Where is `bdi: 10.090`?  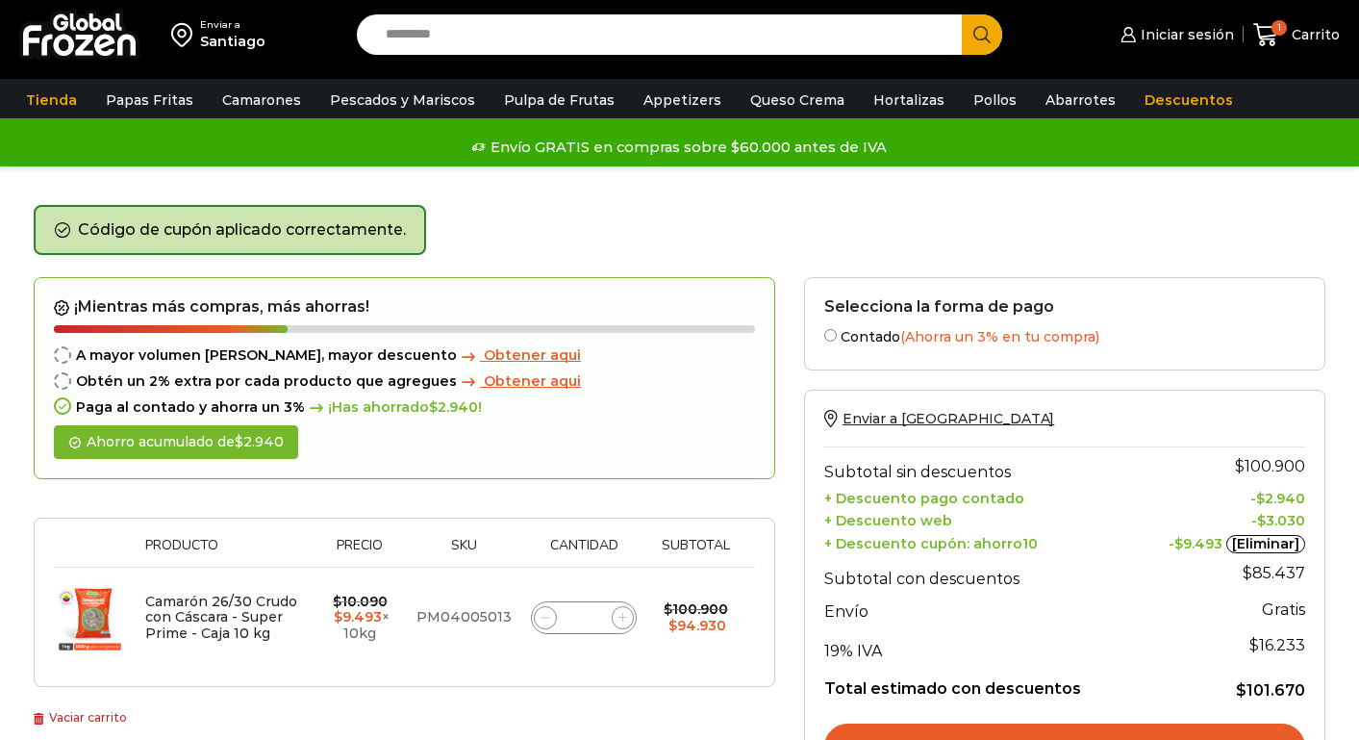
bdi: 10.090 is located at coordinates (360, 601).